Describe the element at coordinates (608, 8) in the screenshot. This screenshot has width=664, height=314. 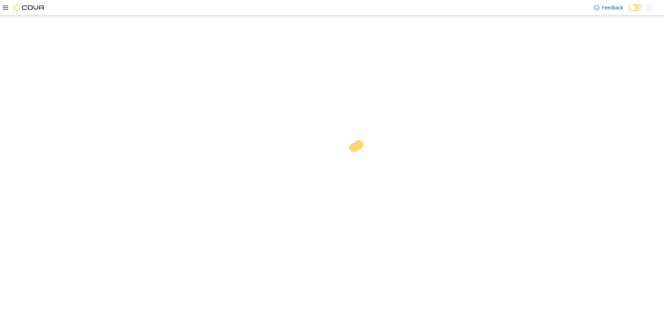
I see `a: Feedback` at that location.